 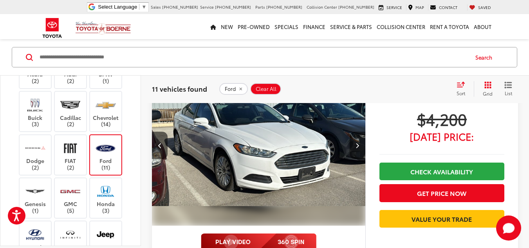 What do you see at coordinates (106, 68) in the screenshot?
I see `label: BMW (1)` at bounding box center [106, 68].